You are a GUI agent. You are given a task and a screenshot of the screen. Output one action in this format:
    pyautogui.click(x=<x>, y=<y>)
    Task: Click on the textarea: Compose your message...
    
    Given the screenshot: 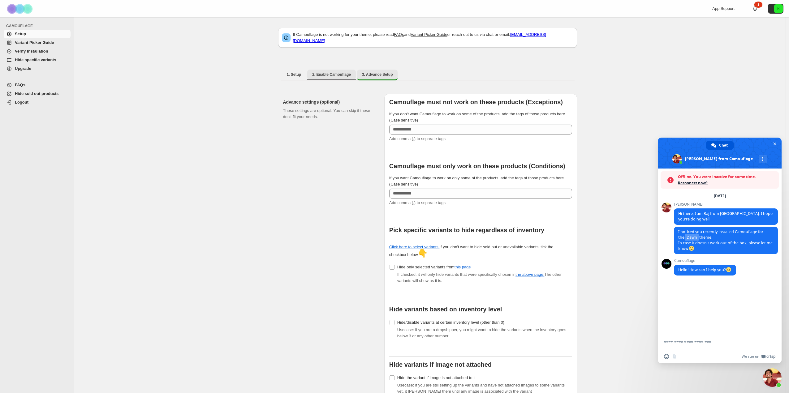 What is the action you would take?
    pyautogui.click(x=713, y=342)
    